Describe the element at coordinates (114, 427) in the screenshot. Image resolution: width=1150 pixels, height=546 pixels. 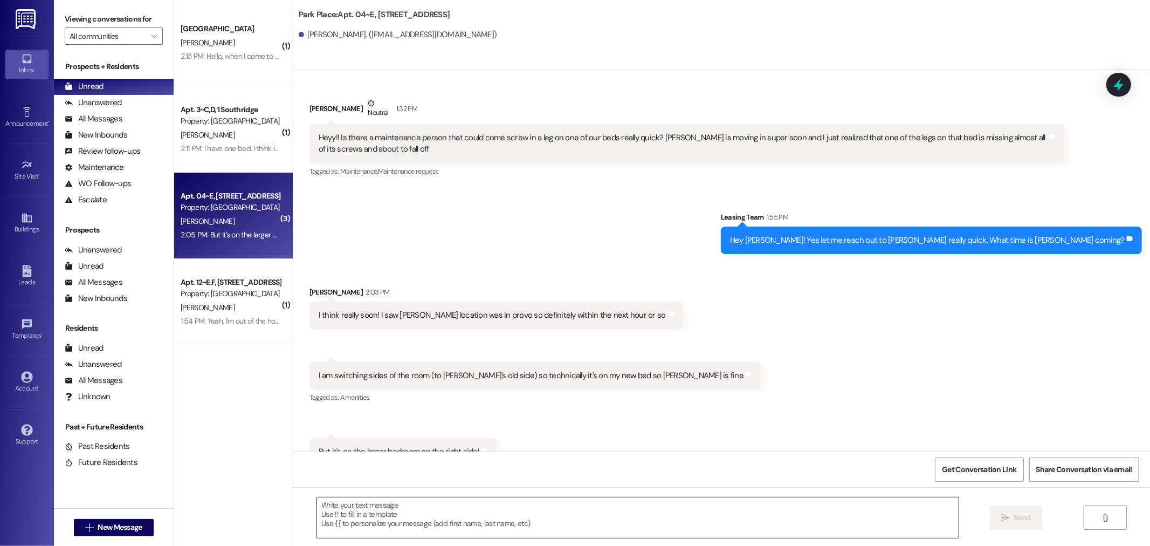
I see `div: Past + Future Residents` at that location.